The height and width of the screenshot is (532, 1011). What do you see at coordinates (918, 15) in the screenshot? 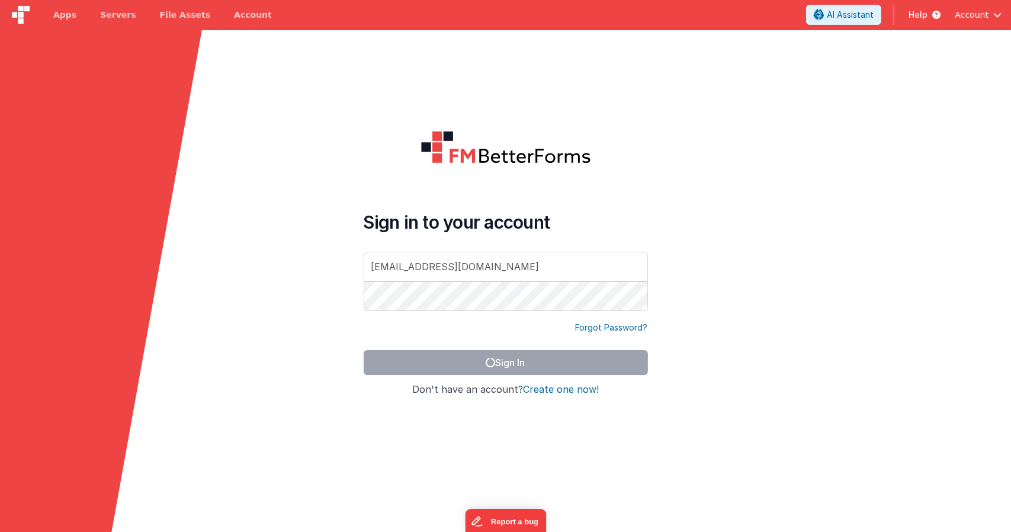
I see `span: Help` at bounding box center [918, 15].